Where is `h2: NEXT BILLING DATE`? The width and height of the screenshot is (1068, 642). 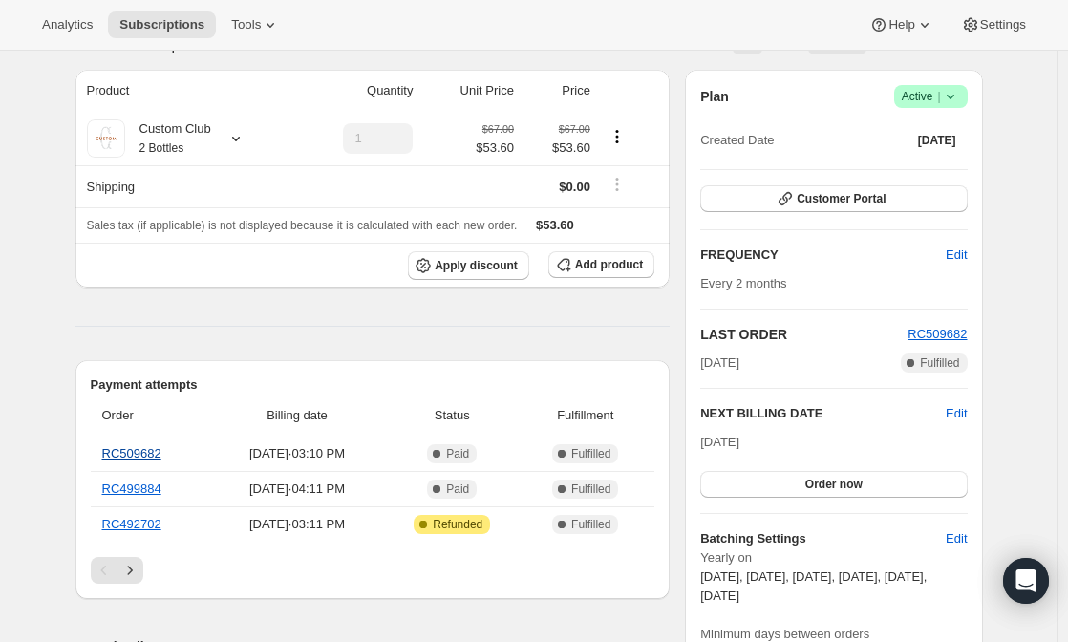
h2: NEXT BILLING DATE is located at coordinates (822, 414).